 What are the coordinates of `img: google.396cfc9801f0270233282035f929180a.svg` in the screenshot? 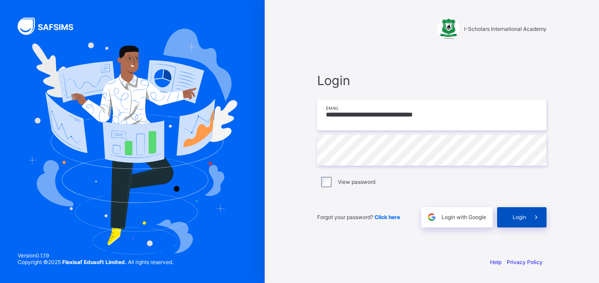 It's located at (432, 217).